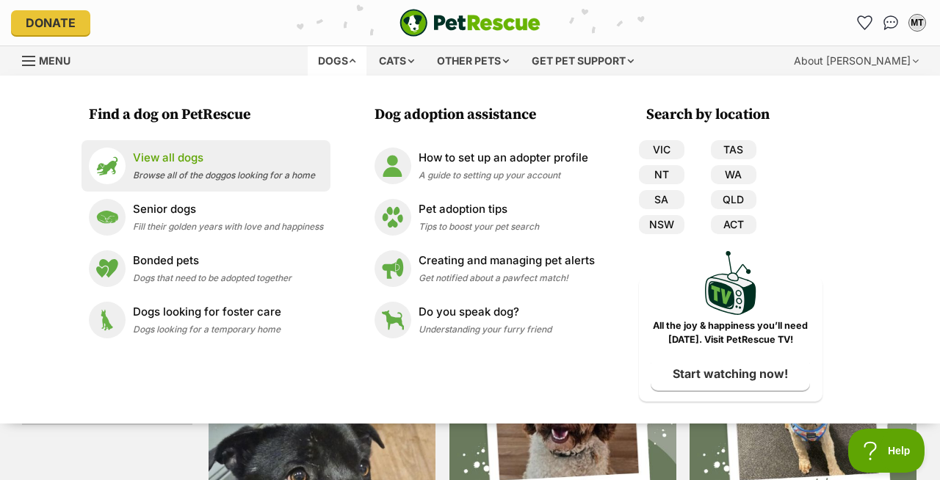 This screenshot has width=940, height=480. I want to click on span: Get notified about a pawfect match!, so click(493, 278).